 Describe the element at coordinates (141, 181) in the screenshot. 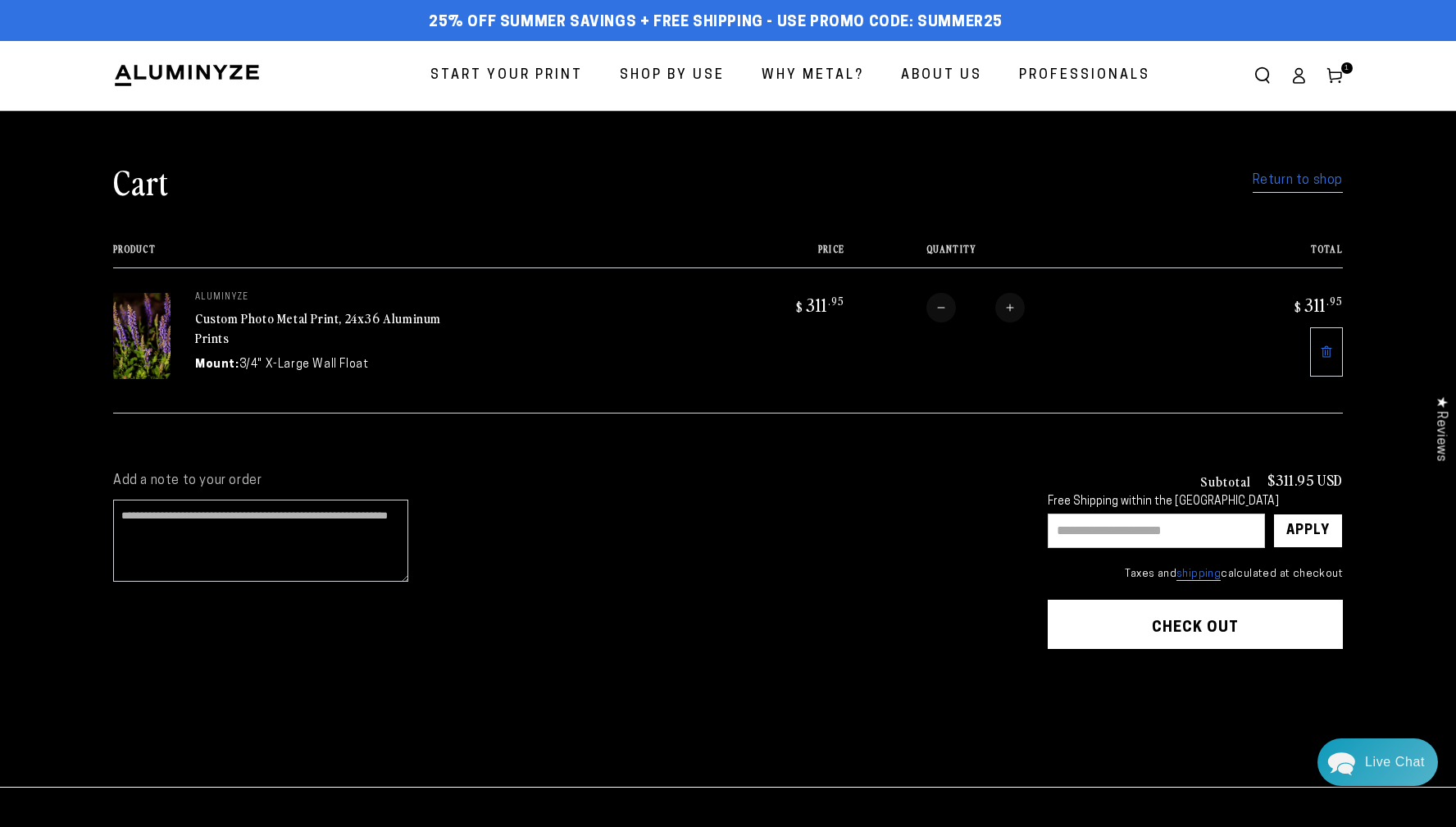

I see `h1: Cart` at that location.